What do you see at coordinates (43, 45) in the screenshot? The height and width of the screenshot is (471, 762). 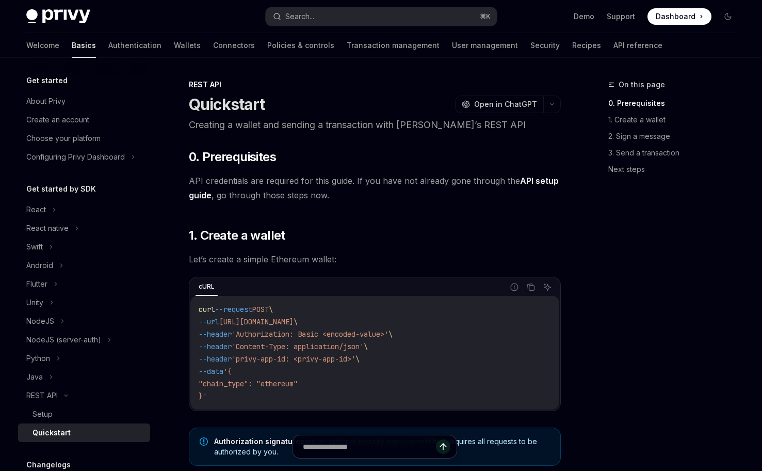 I see `a: Welcome` at bounding box center [43, 45].